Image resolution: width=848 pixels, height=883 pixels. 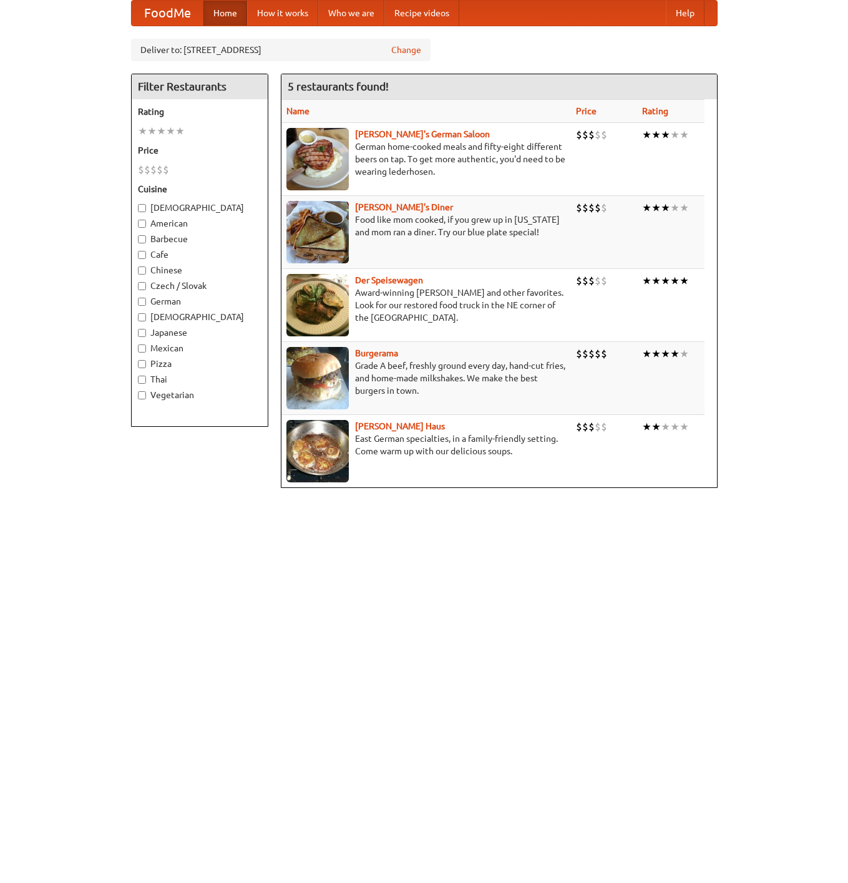 I want to click on p: East German specialties, in a family-friendly setting. Come warm up with our delicious soups., so click(x=426, y=445).